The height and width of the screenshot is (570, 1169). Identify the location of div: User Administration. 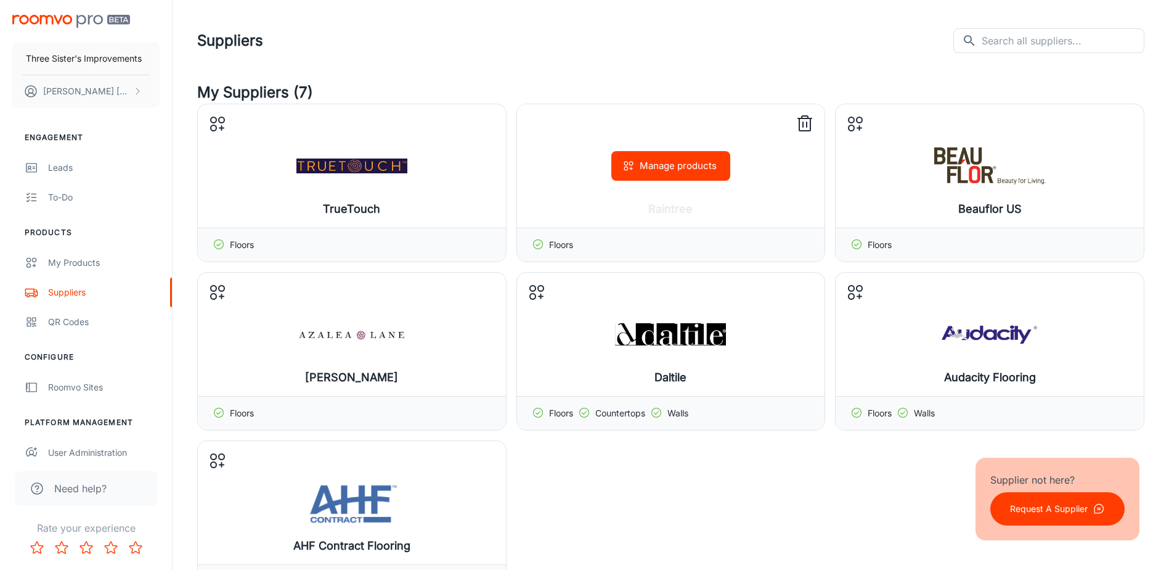
(104, 452).